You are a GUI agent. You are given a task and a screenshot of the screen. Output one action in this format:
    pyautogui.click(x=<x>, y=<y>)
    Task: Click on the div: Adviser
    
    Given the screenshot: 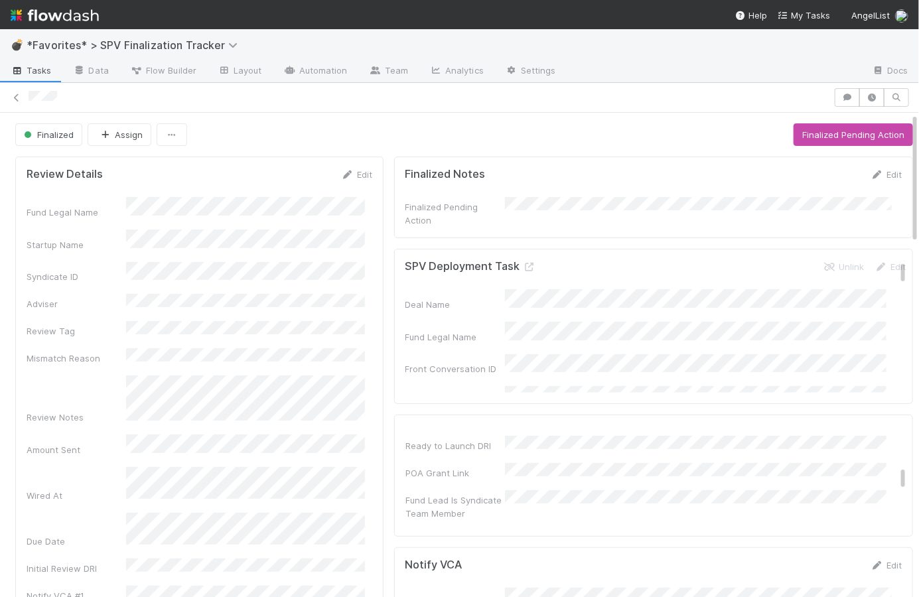 What is the action you would take?
    pyautogui.click(x=76, y=304)
    